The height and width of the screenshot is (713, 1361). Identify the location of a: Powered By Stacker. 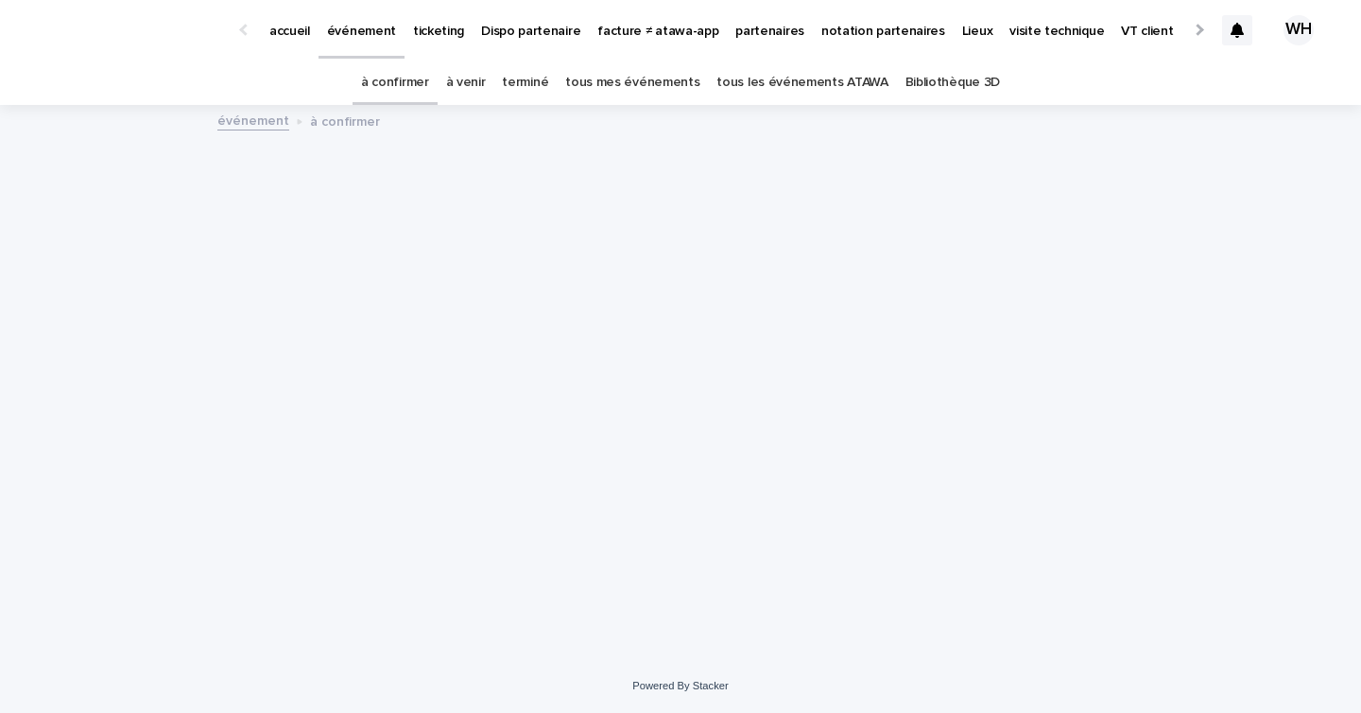
(680, 685).